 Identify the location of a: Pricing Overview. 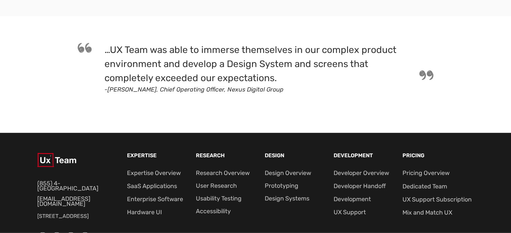
(426, 173).